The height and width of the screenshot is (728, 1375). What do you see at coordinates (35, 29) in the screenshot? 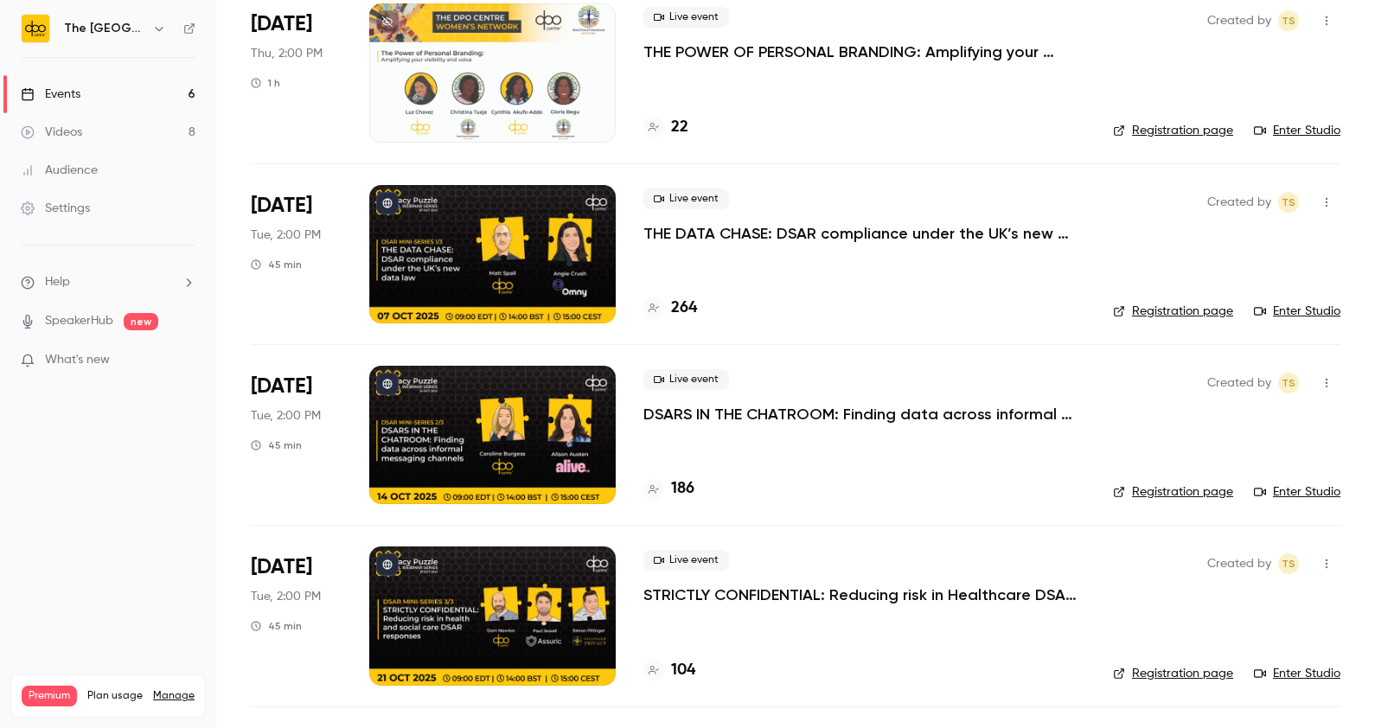
I see `img: The DPO Centre` at bounding box center [35, 29].